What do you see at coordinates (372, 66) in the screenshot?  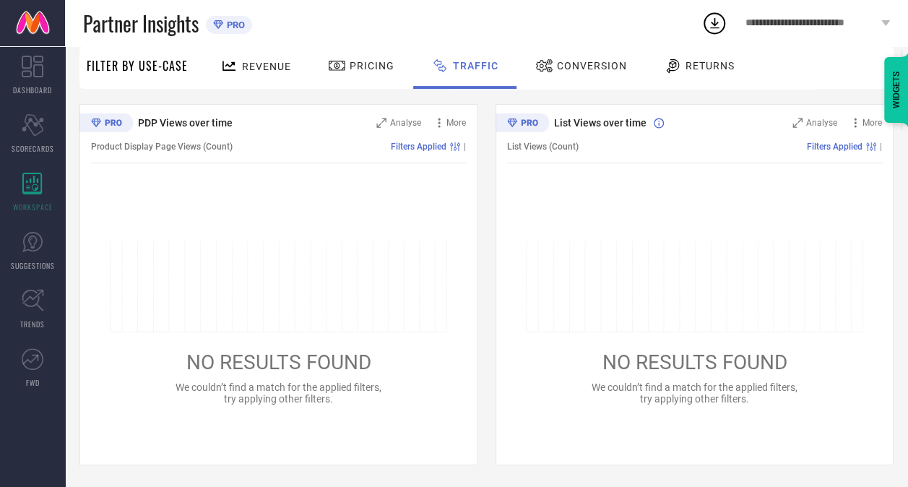 I see `span: Pricing` at bounding box center [372, 66].